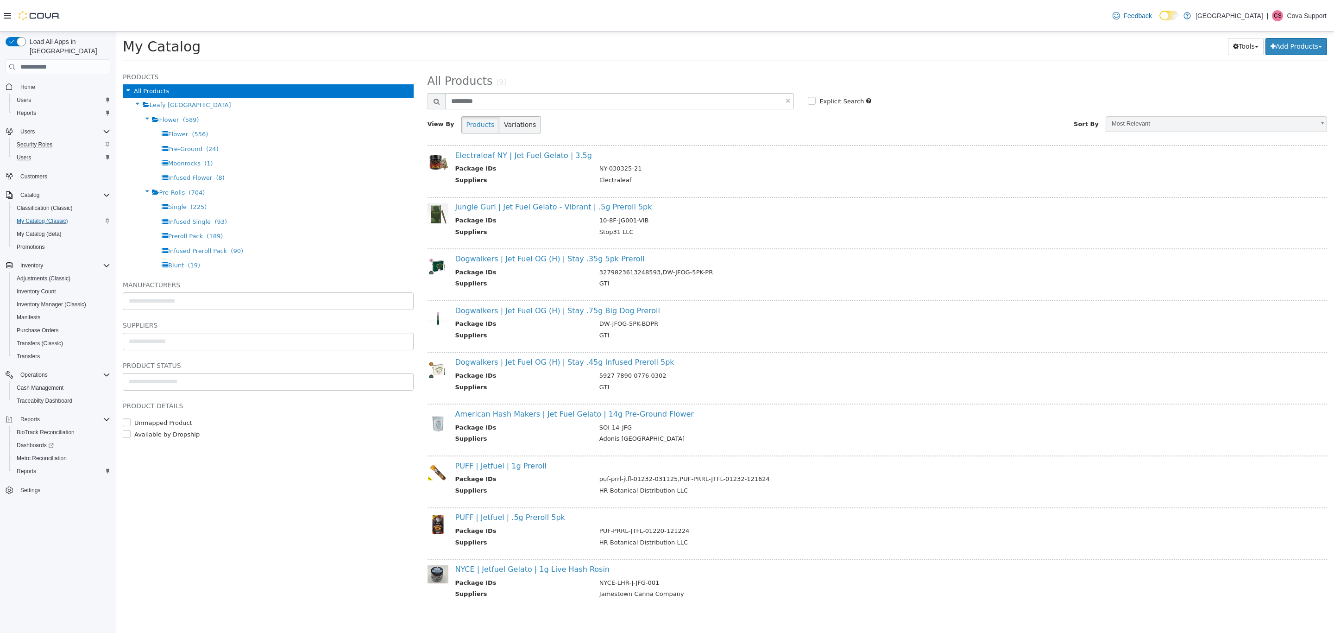  Describe the element at coordinates (820, 150) in the screenshot. I see `td: Electraleaf` at that location.